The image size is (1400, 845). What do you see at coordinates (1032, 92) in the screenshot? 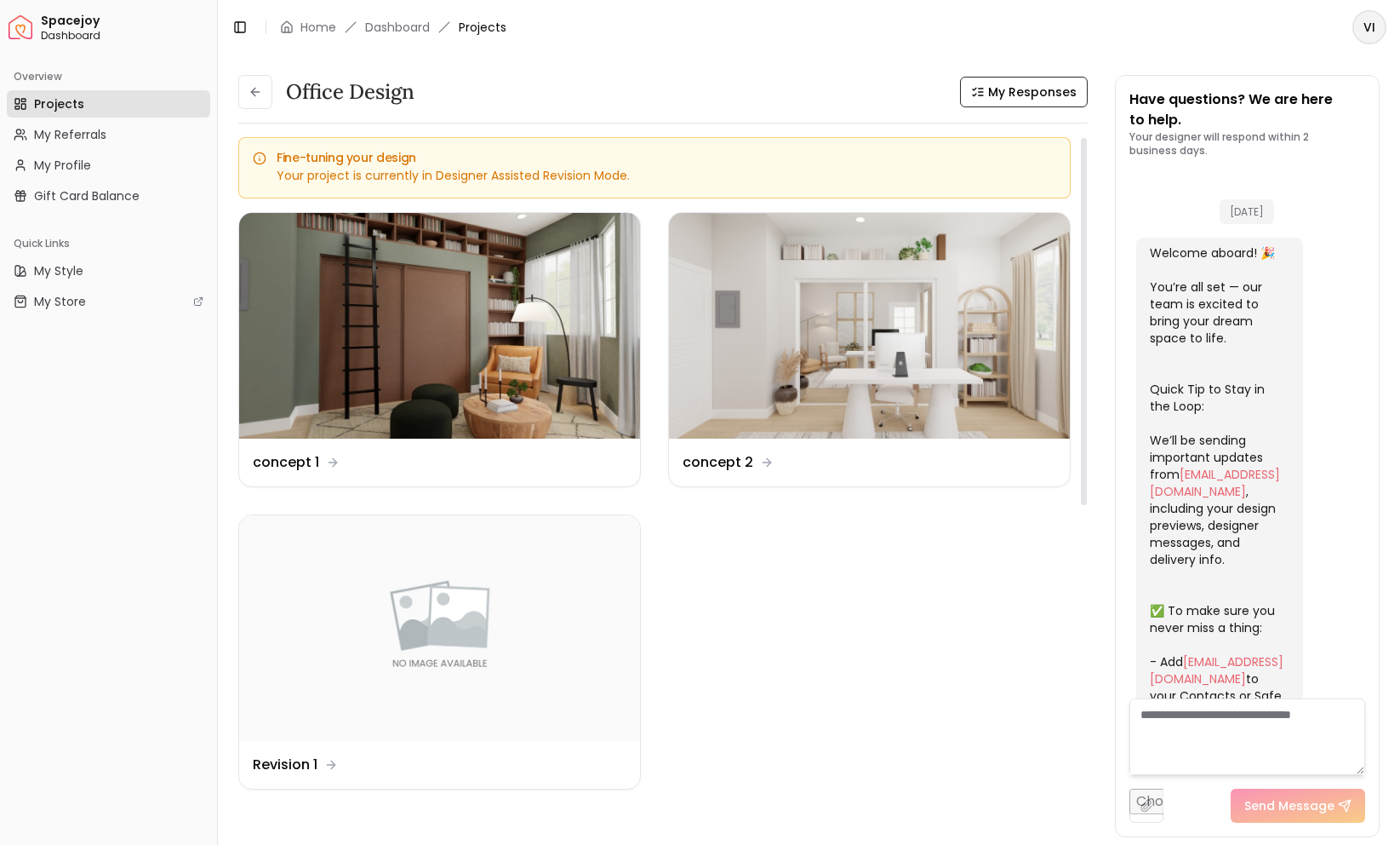
I see `span: My Responses` at bounding box center [1032, 92].